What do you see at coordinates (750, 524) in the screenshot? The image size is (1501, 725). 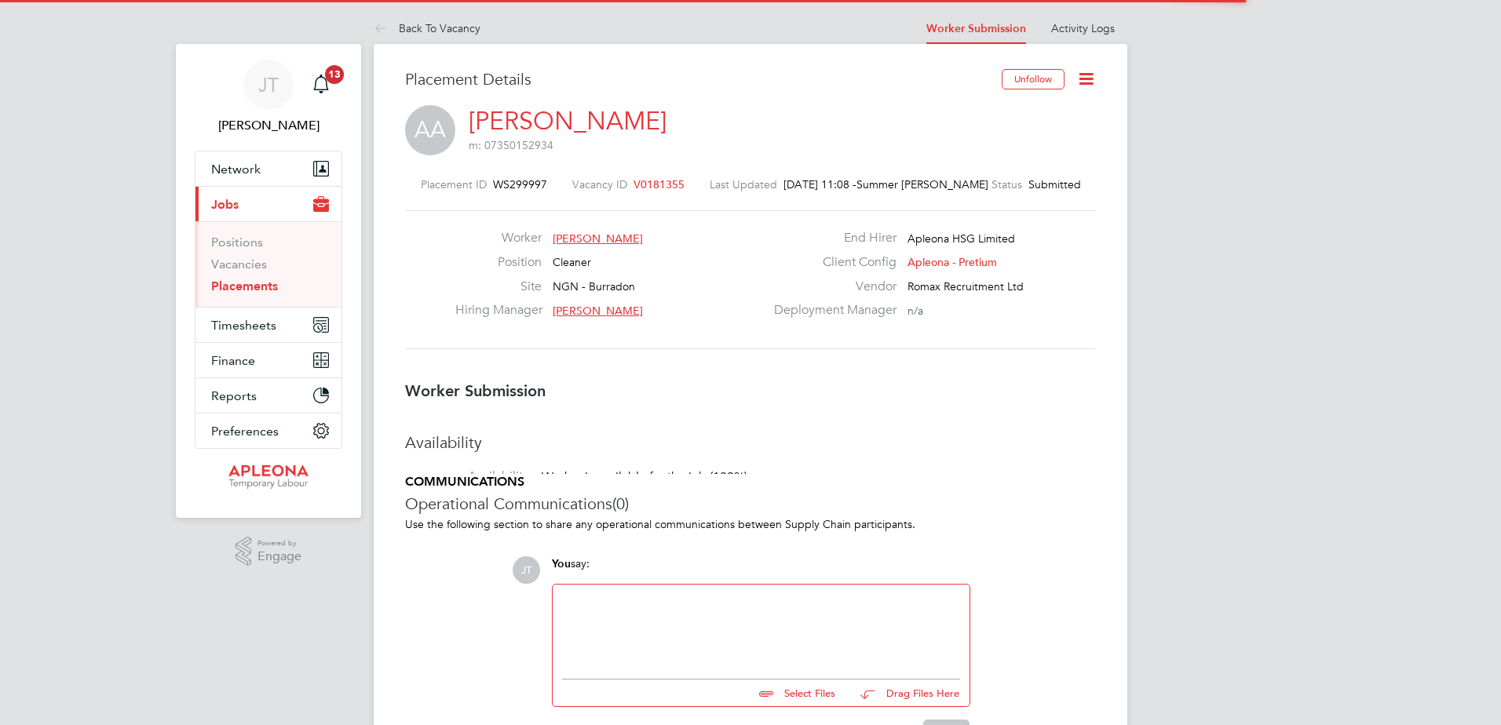 I see `p: Use the following section to share any operational communications between Supply Chain participants.` at bounding box center [750, 524].